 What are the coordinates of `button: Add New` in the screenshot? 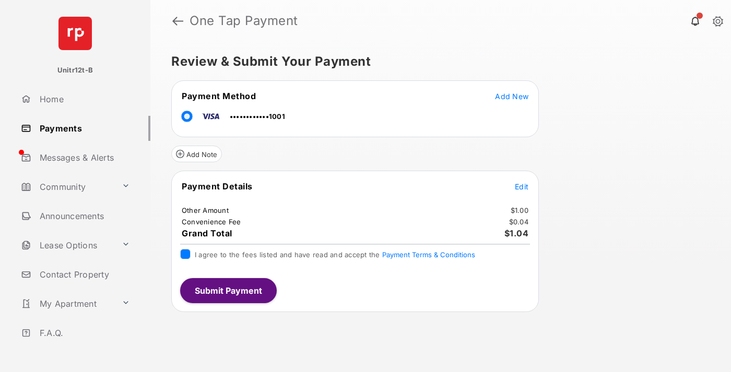 It's located at (511, 96).